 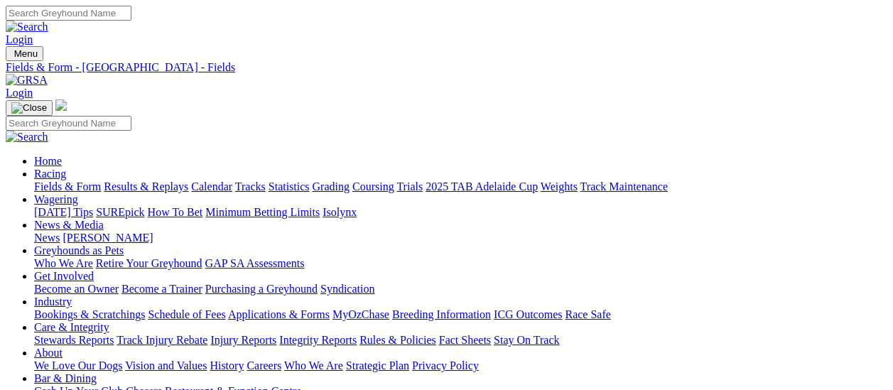 What do you see at coordinates (67, 186) in the screenshot?
I see `a: Fields & Form` at bounding box center [67, 186].